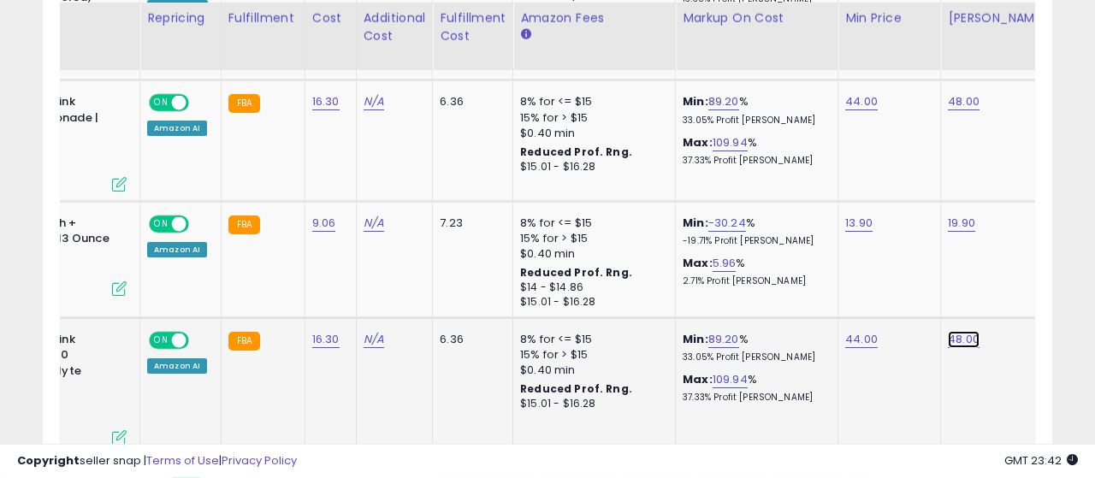  What do you see at coordinates (470, 223) in the screenshot?
I see `div: 7.23` at bounding box center [470, 223].